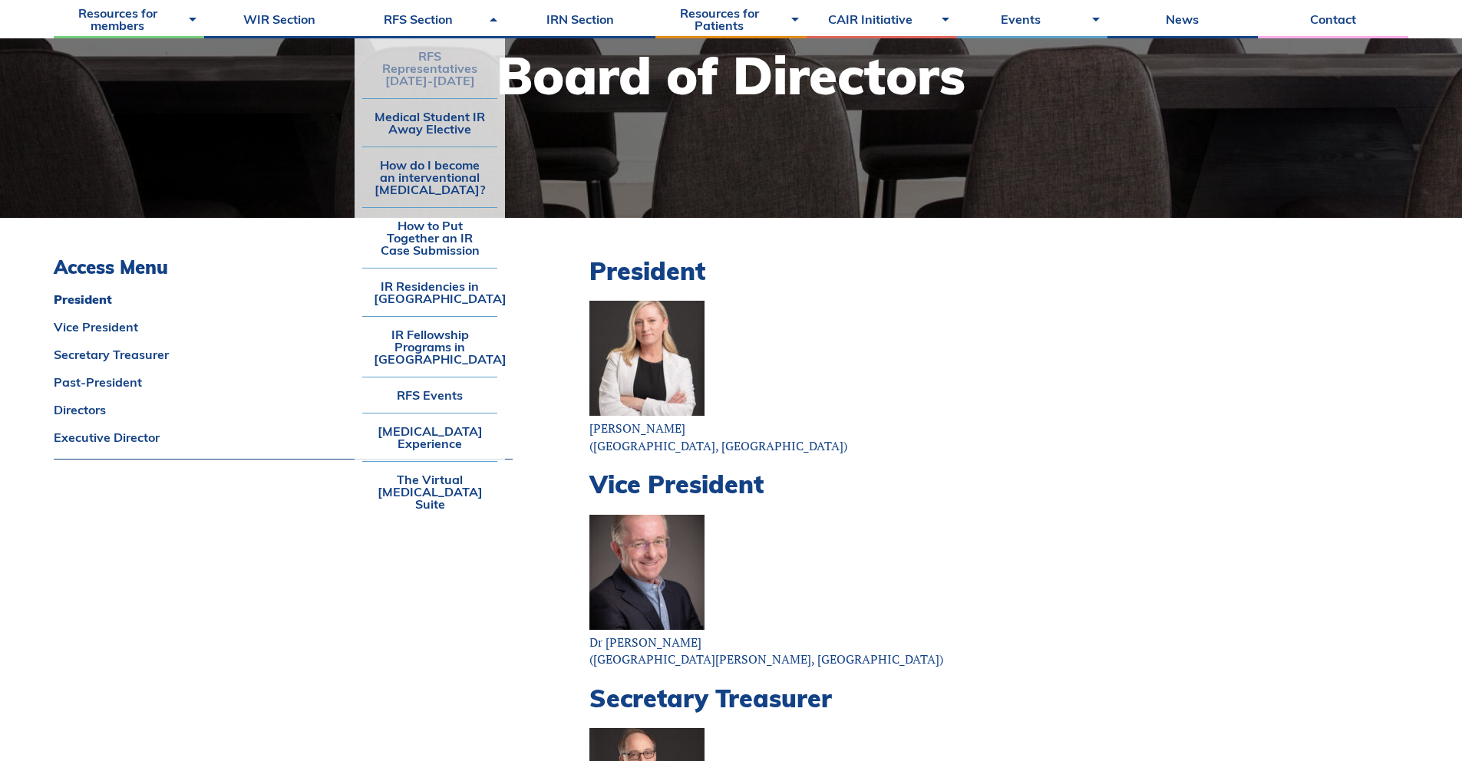 The width and height of the screenshot is (1462, 761). What do you see at coordinates (283, 382) in the screenshot?
I see `a: Past-President` at bounding box center [283, 382].